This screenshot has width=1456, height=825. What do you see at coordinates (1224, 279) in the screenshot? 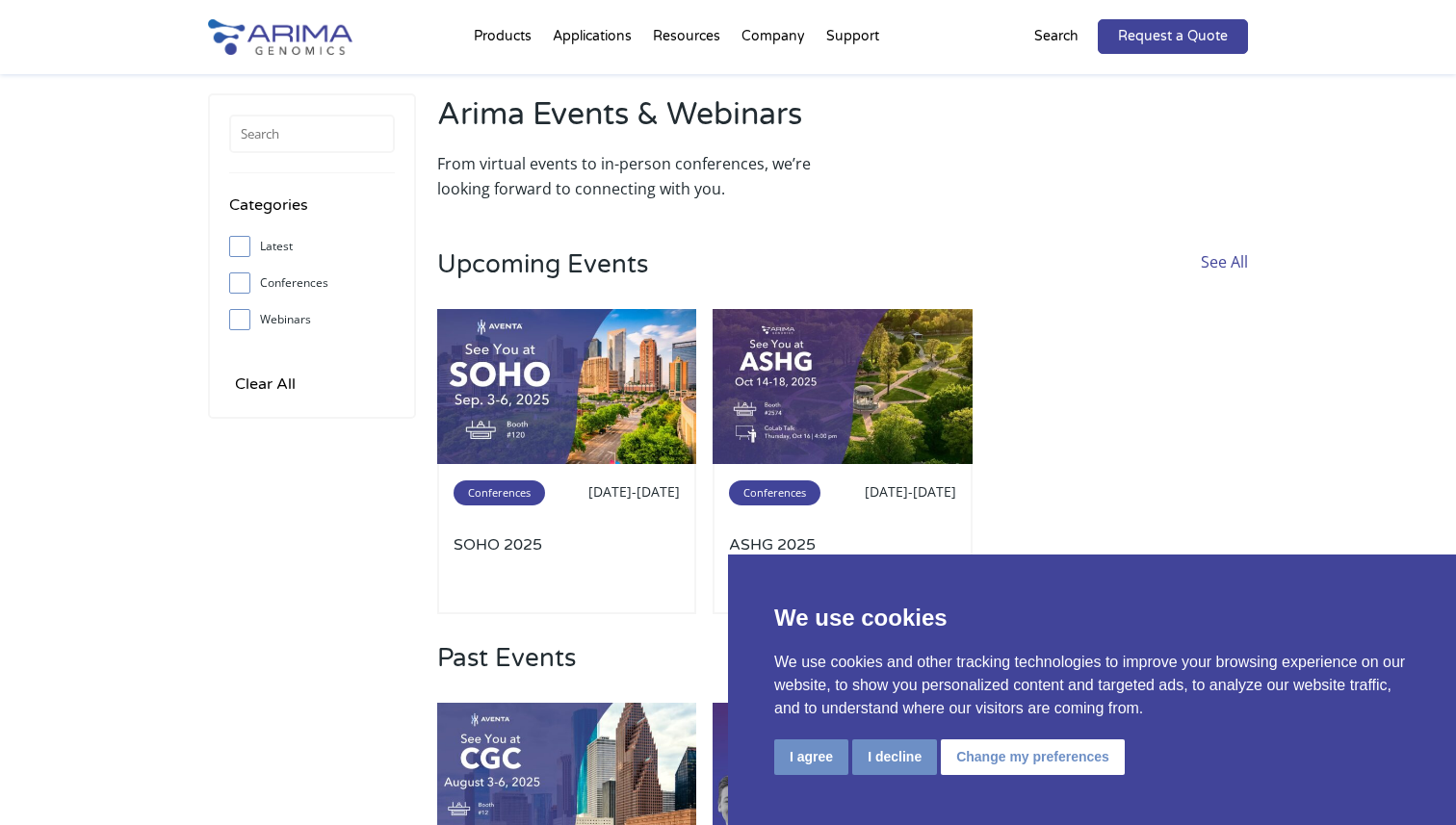
I see `a: See All` at bounding box center [1224, 279].